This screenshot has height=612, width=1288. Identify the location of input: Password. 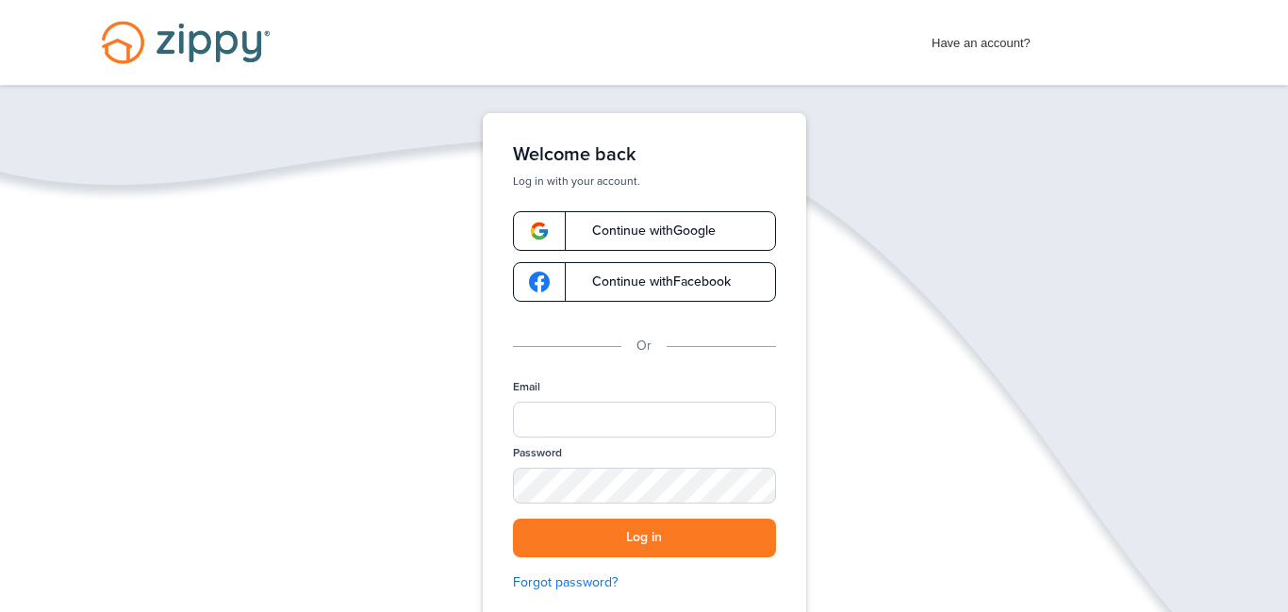
(644, 485).